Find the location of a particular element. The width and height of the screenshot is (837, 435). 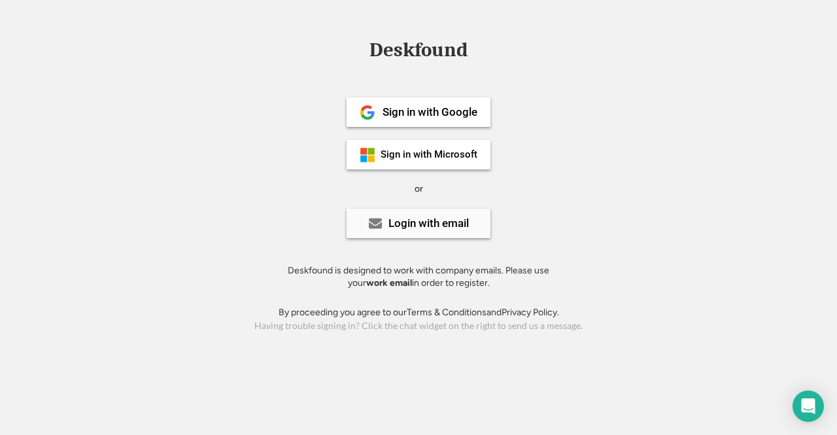

div: Open Intercom Messenger is located at coordinates (808, 406).